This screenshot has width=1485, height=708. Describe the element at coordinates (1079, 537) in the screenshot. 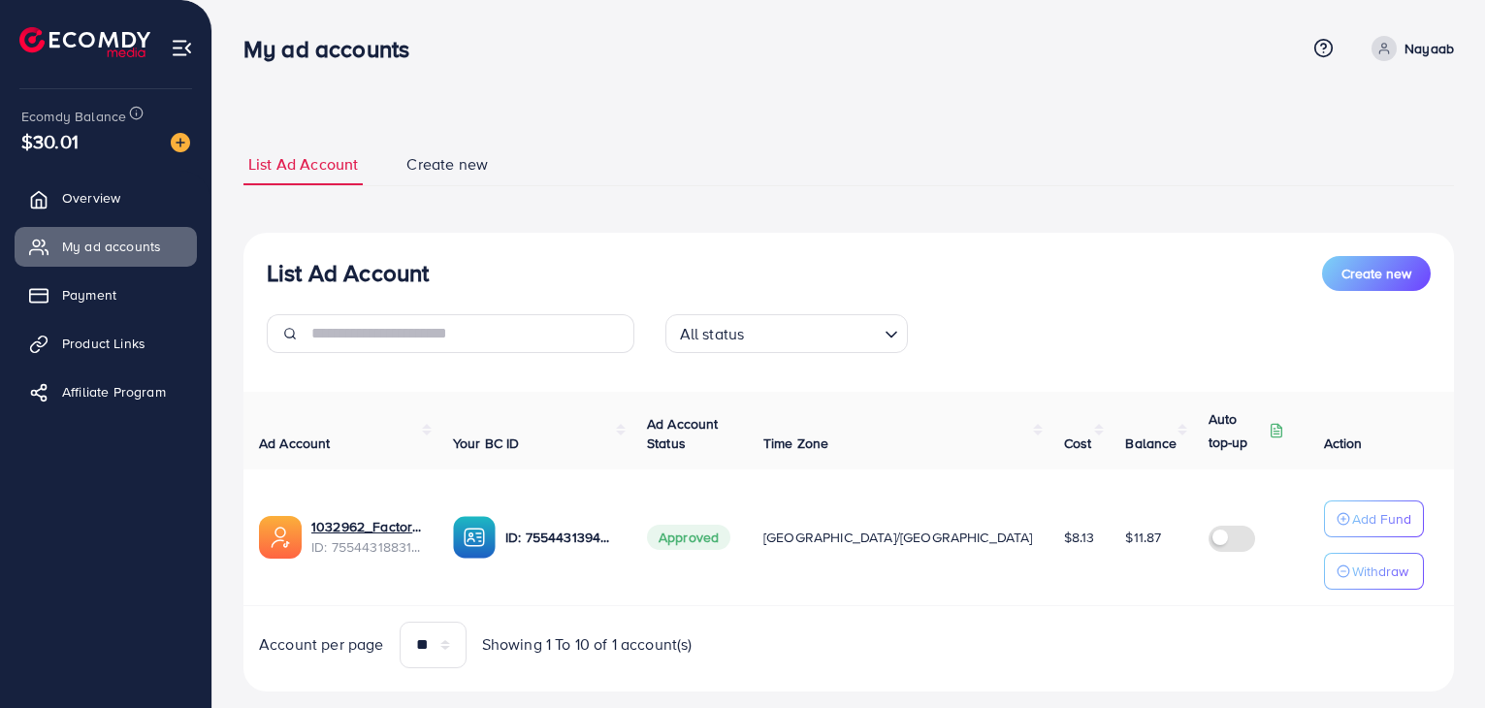

I see `span: $8.13` at that location.